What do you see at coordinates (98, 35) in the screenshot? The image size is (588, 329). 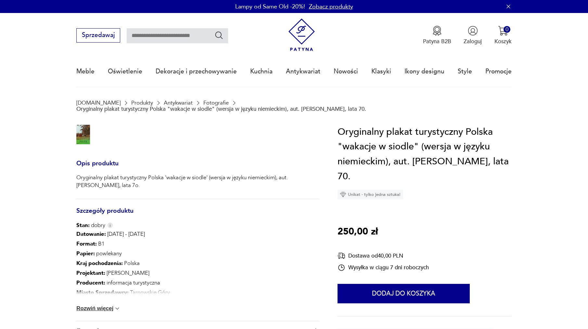 I see `button: Sprzedawaj` at bounding box center [98, 35].